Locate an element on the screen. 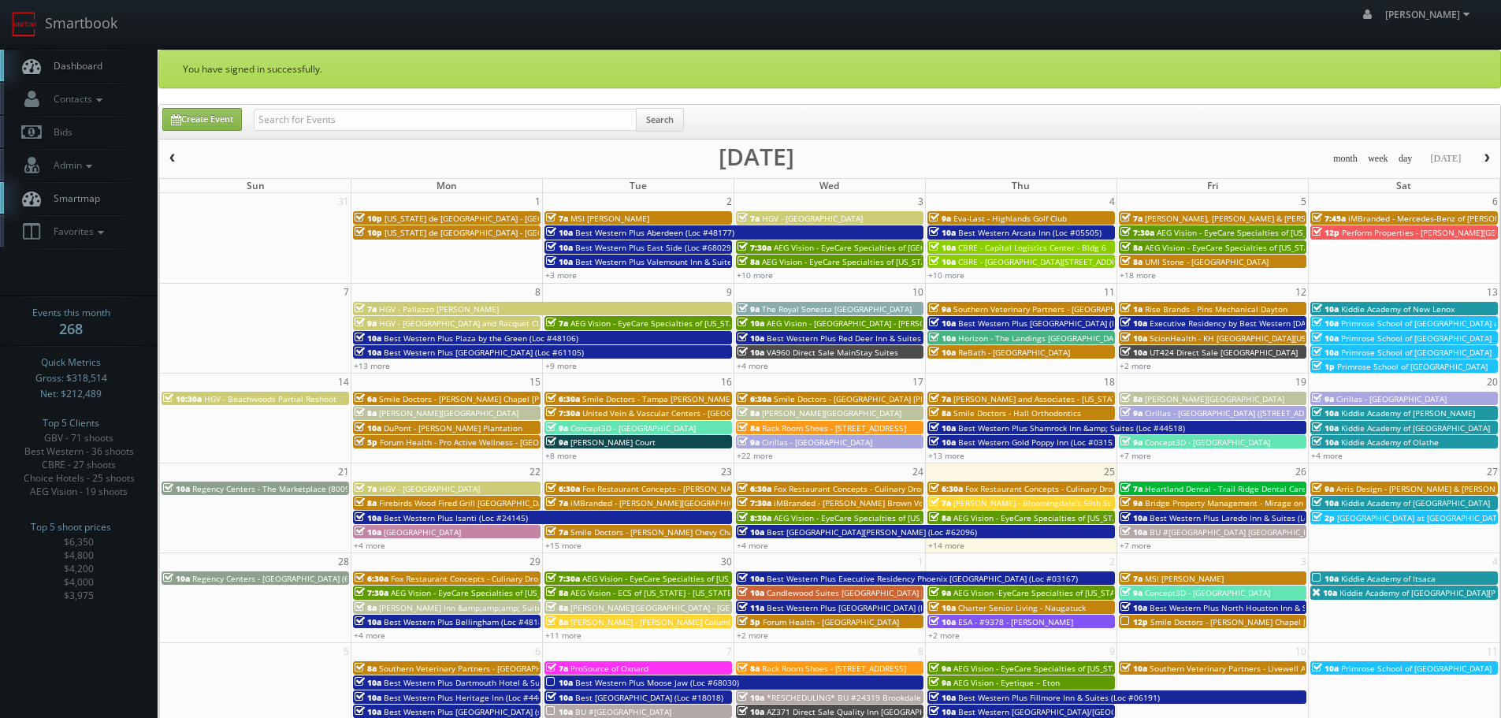 The height and width of the screenshot is (718, 1501). span: Best Western Plus East Side (Loc #68029) is located at coordinates (654, 247).